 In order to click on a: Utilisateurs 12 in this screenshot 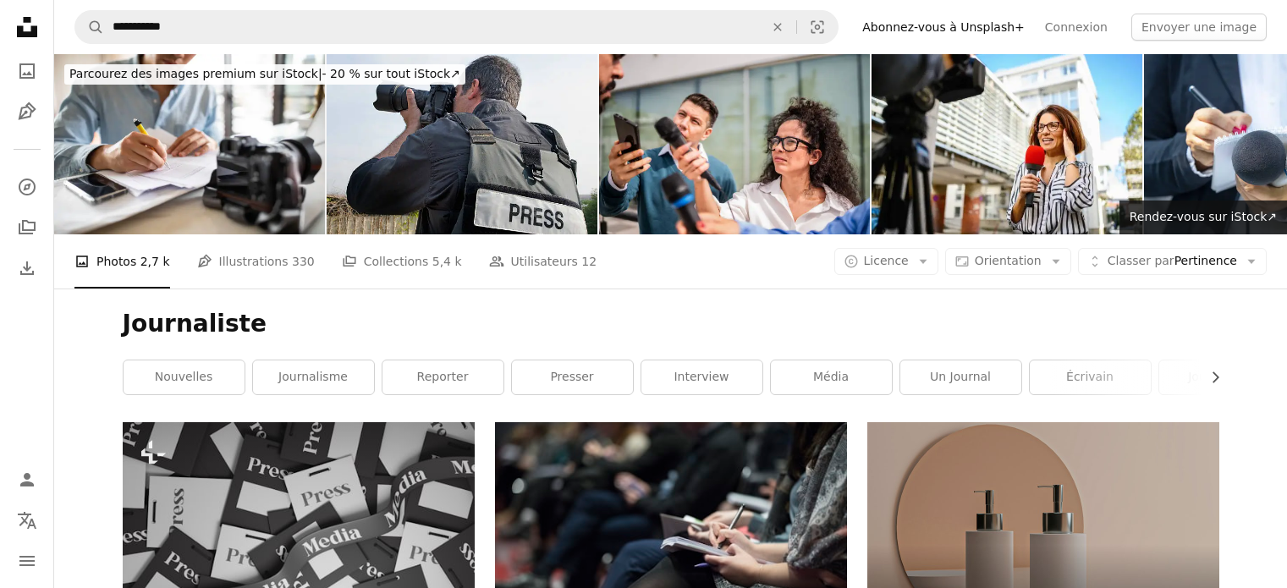, I will do `click(543, 261)`.